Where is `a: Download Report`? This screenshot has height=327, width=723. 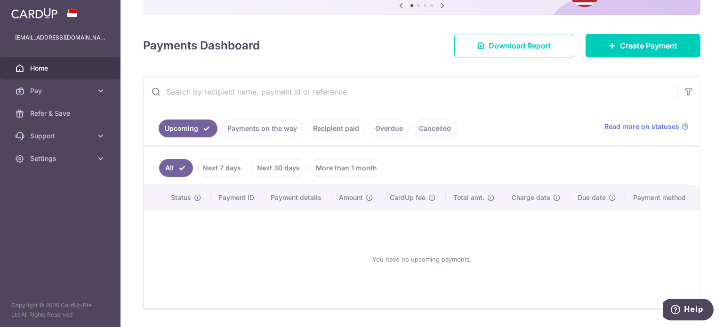
a: Download Report is located at coordinates (514, 46).